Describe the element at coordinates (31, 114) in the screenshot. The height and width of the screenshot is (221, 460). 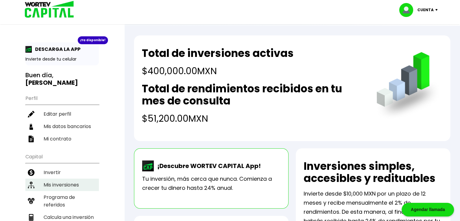
I see `img: editar-icon.952d3147.svg` at that location.